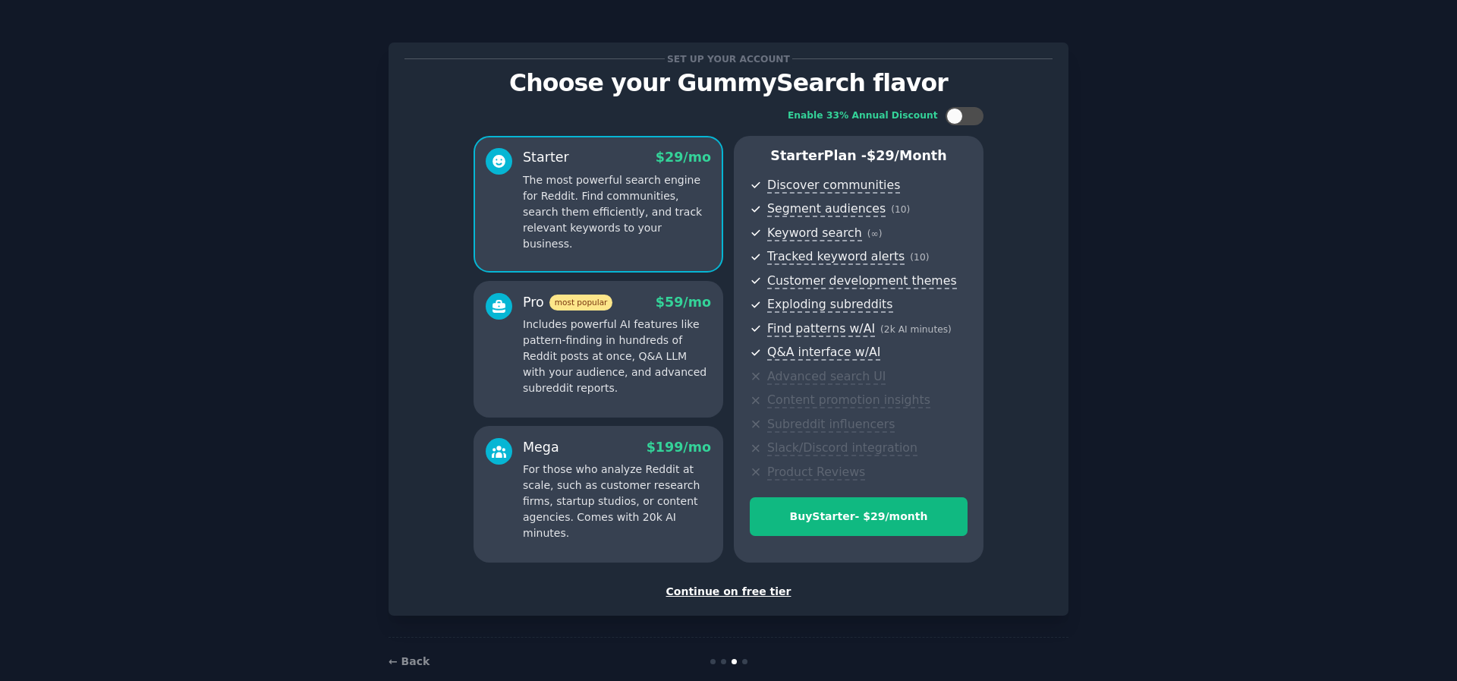 The width and height of the screenshot is (1457, 681). I want to click on span: Q&A interface w/AI, so click(823, 352).